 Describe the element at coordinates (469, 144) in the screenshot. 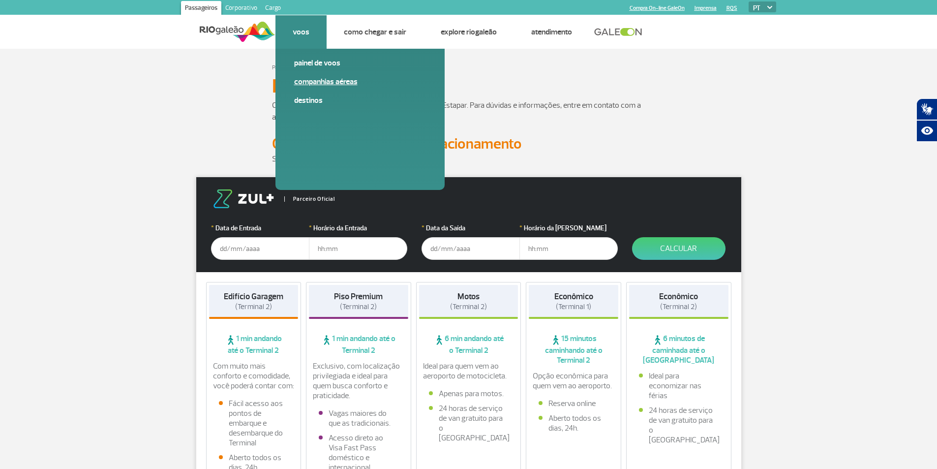

I see `h2: Calculadora de Tarifa do Estacionamento` at that location.